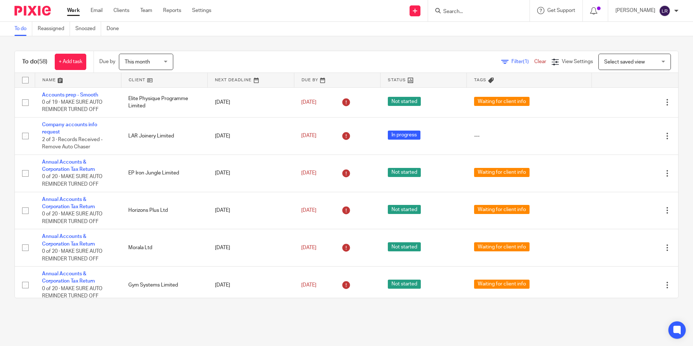  Describe the element at coordinates (164, 248) in the screenshot. I see `td: Morala Ltd` at that location.